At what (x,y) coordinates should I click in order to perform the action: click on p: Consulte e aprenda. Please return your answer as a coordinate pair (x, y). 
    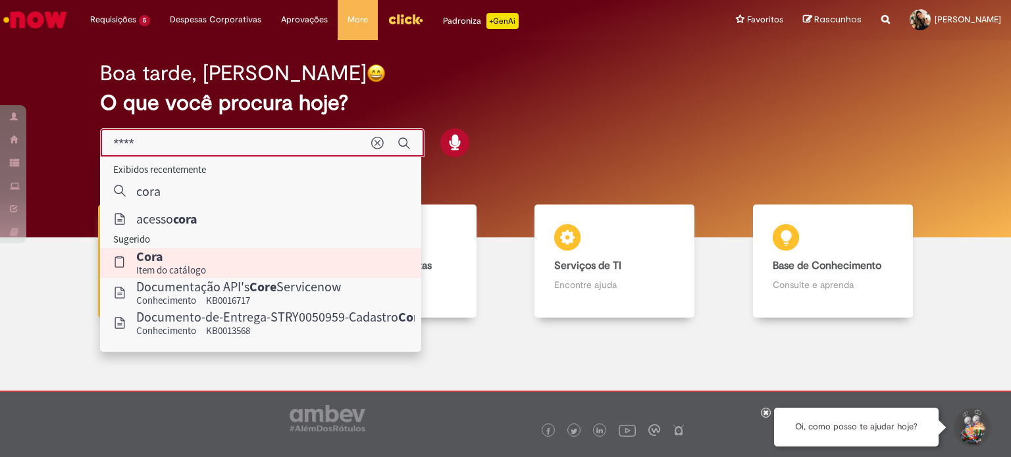
    Looking at the image, I should click on (833, 285).